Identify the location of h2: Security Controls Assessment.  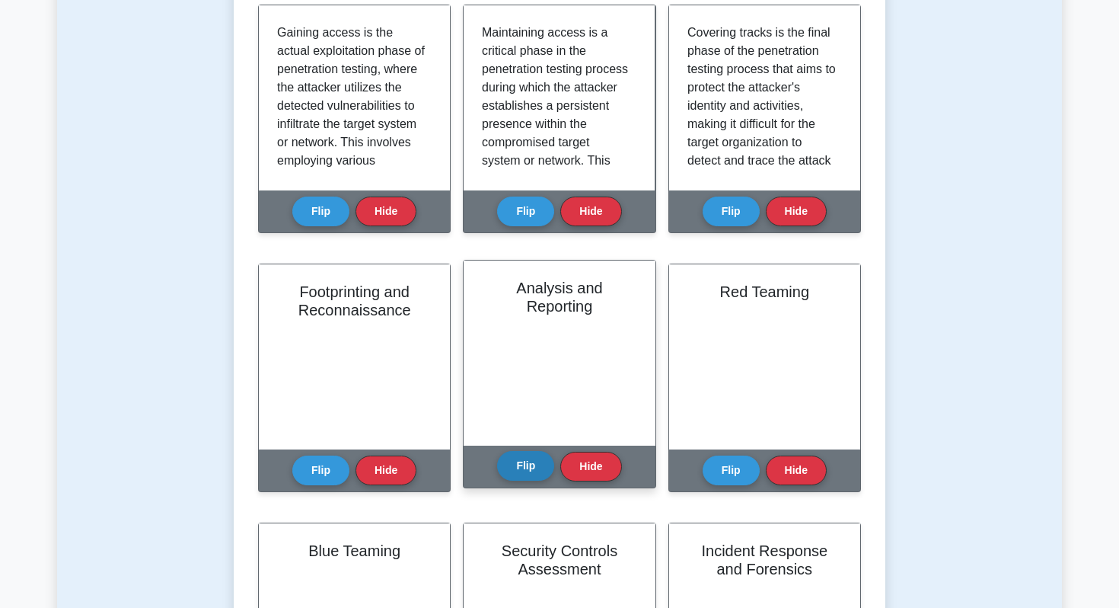
(559, 560).